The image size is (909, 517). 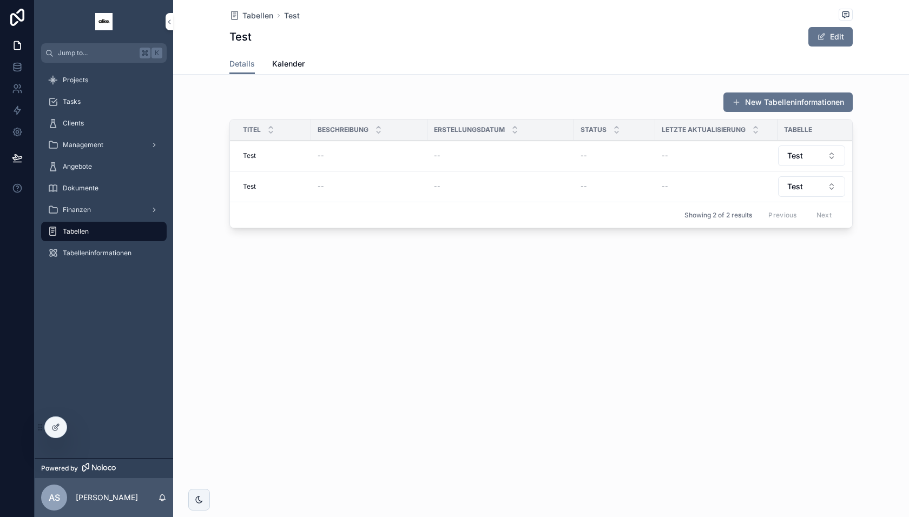 I want to click on div: scrollable content, so click(x=104, y=170).